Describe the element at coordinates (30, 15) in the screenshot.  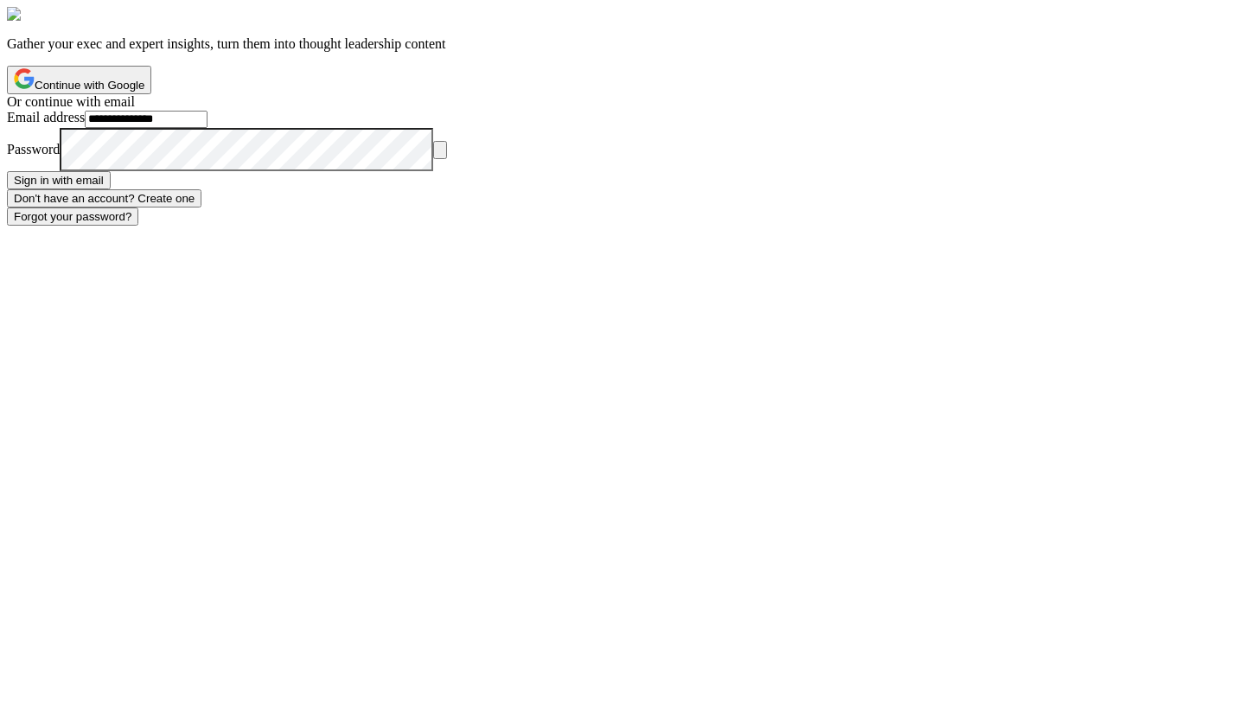
I see `img: Leaps` at that location.